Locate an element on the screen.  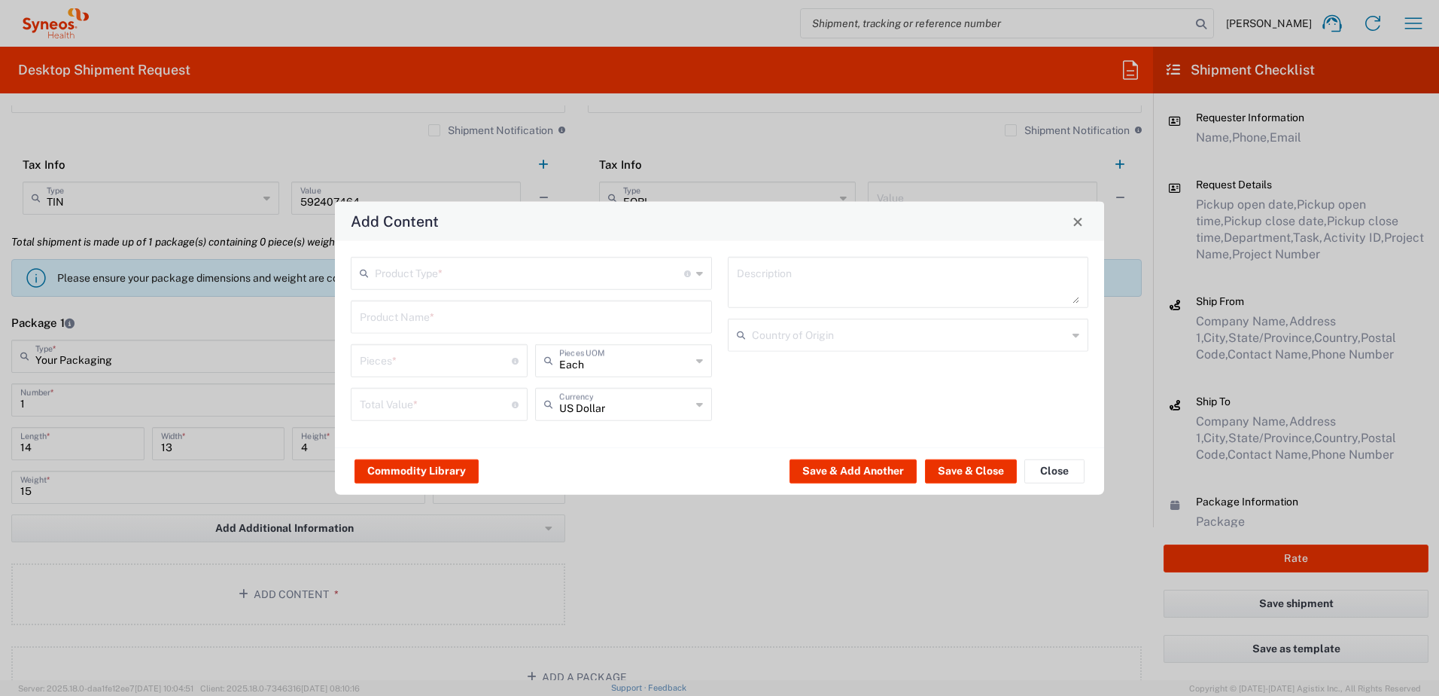
button: Save & Add Another is located at coordinates (853, 471).